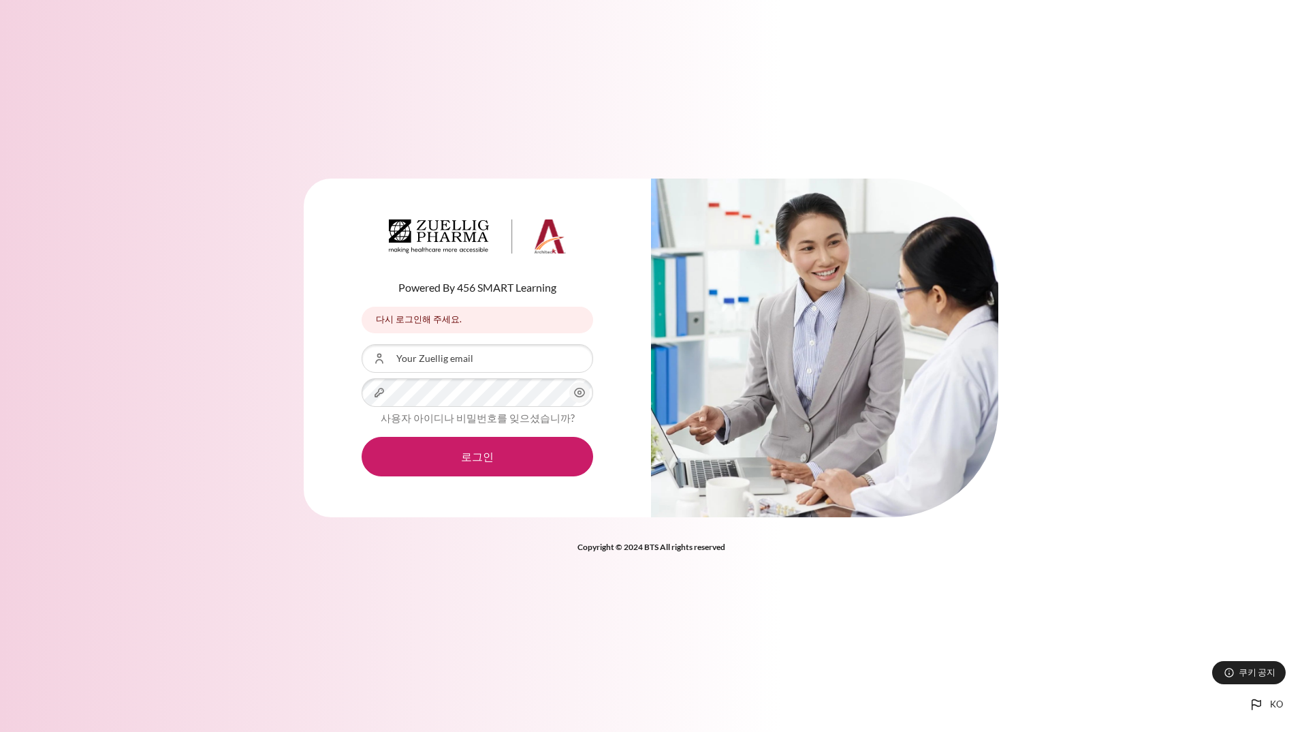  What do you see at coordinates (478, 239) in the screenshot?
I see `a: Architeck` at bounding box center [478, 239].